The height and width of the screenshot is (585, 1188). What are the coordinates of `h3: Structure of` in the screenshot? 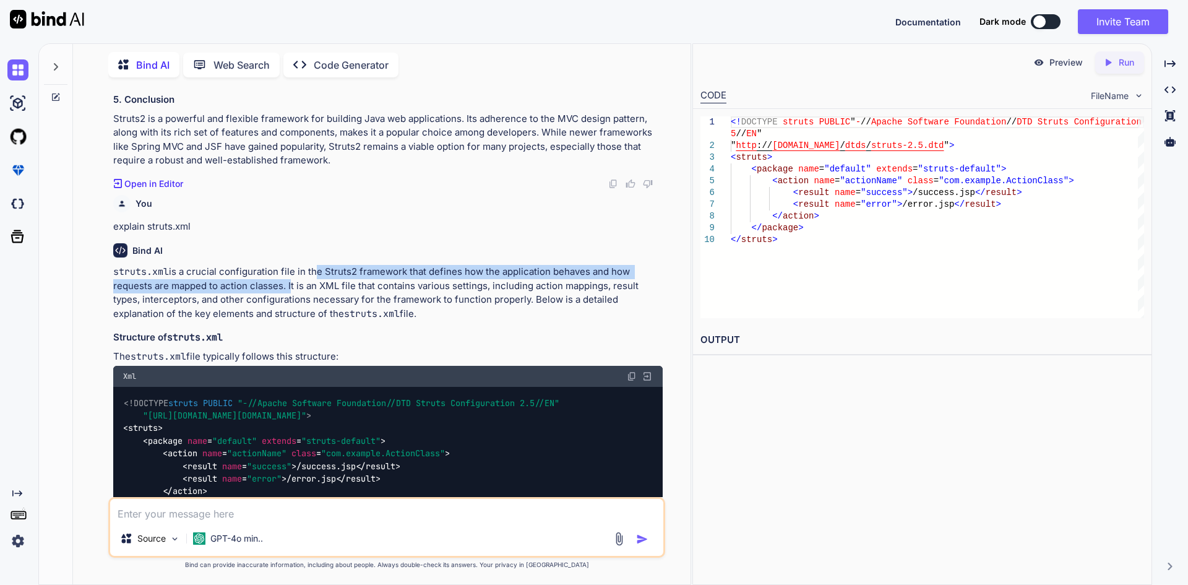 It's located at (388, 337).